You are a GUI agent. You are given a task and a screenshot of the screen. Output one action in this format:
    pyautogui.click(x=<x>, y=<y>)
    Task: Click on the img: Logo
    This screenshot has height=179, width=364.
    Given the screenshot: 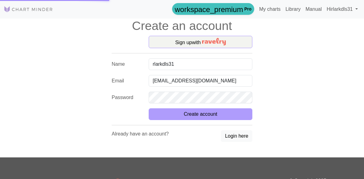 What is the action you would take?
    pyautogui.click(x=28, y=9)
    